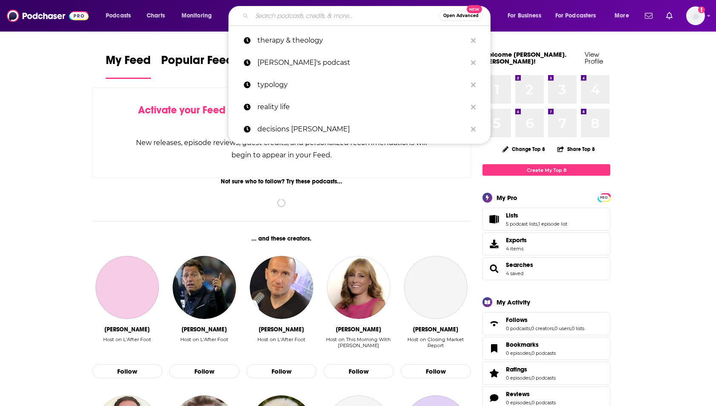  What do you see at coordinates (362, 85) in the screenshot?
I see `p: typology` at bounding box center [362, 85].